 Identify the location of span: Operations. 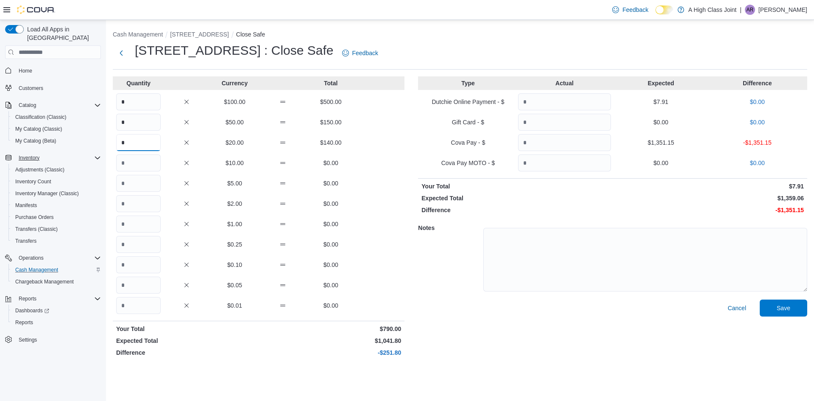
(31, 258).